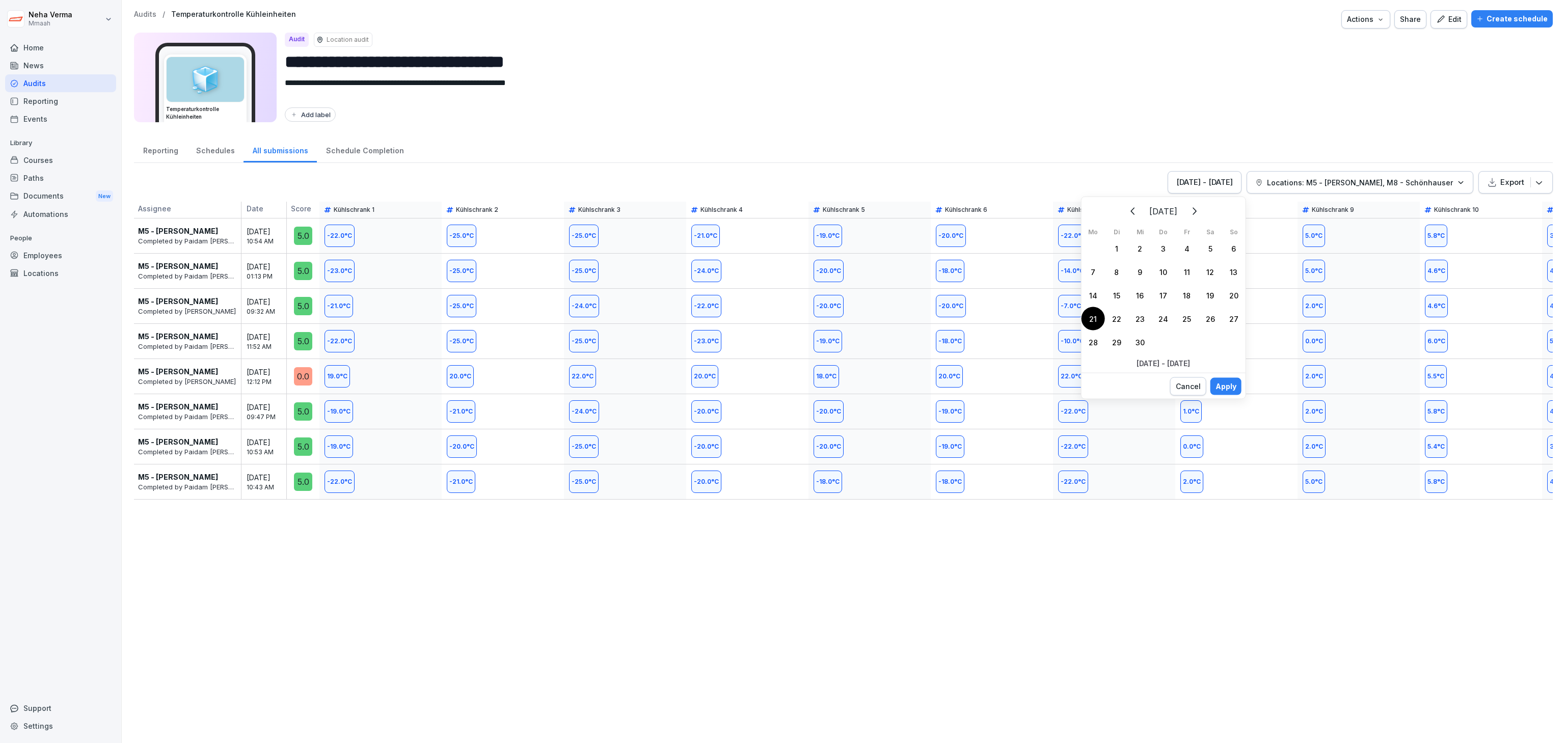 This screenshot has width=1565, height=743. I want to click on a: Home, so click(61, 47).